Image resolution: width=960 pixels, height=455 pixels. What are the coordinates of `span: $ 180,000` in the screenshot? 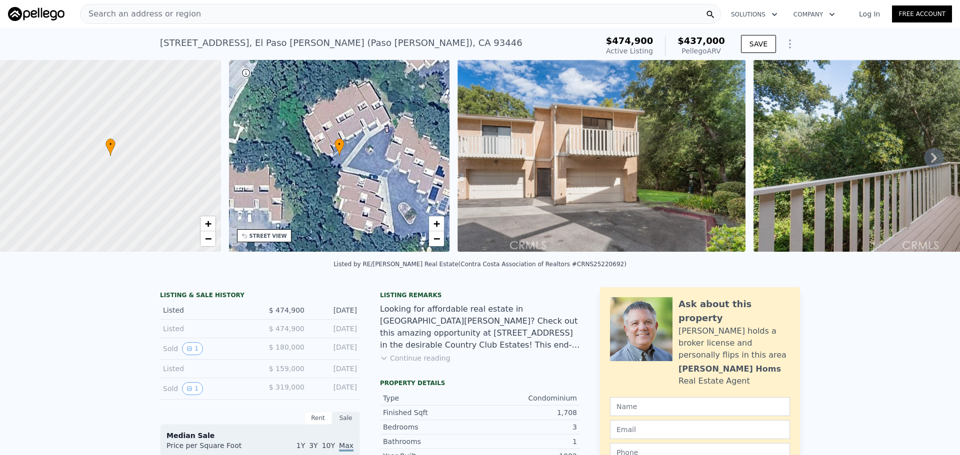 It's located at (286, 347).